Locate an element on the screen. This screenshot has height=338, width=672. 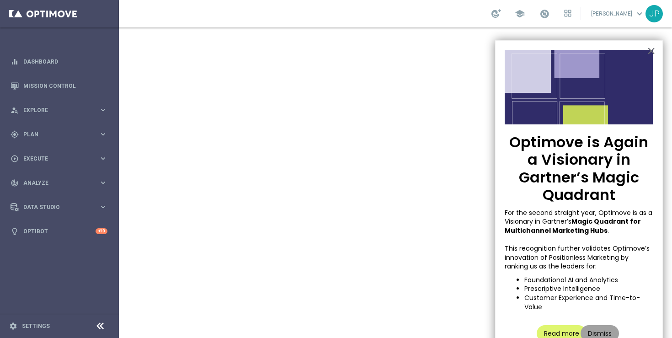
span: Execute is located at coordinates (61, 159).